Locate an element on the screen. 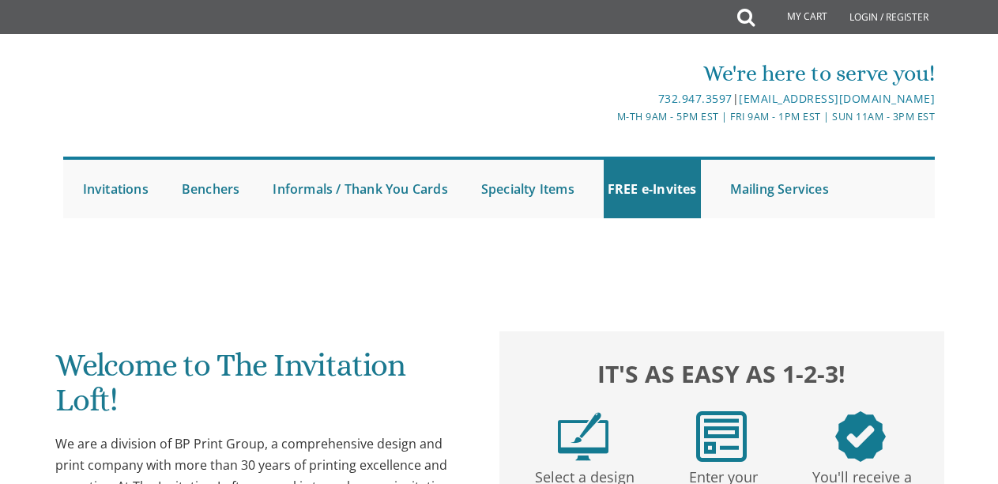 The width and height of the screenshot is (998, 484). a: Informals / Thank You Cards is located at coordinates (359, 189).